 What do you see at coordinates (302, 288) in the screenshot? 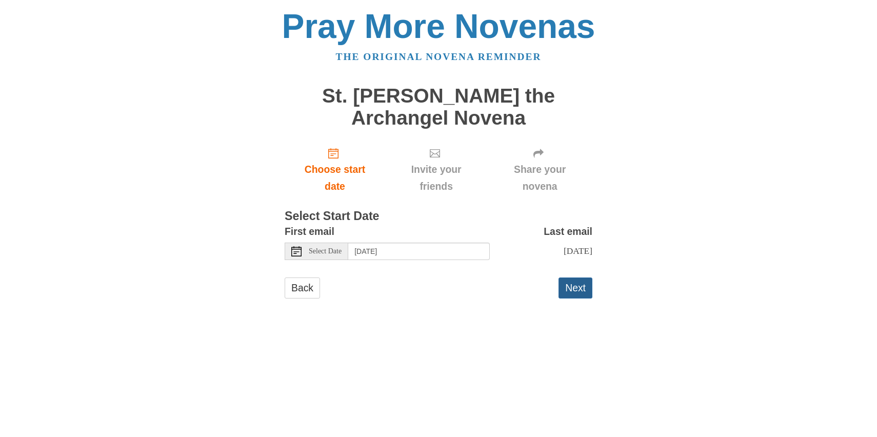
I see `a: Back` at bounding box center [302, 288].